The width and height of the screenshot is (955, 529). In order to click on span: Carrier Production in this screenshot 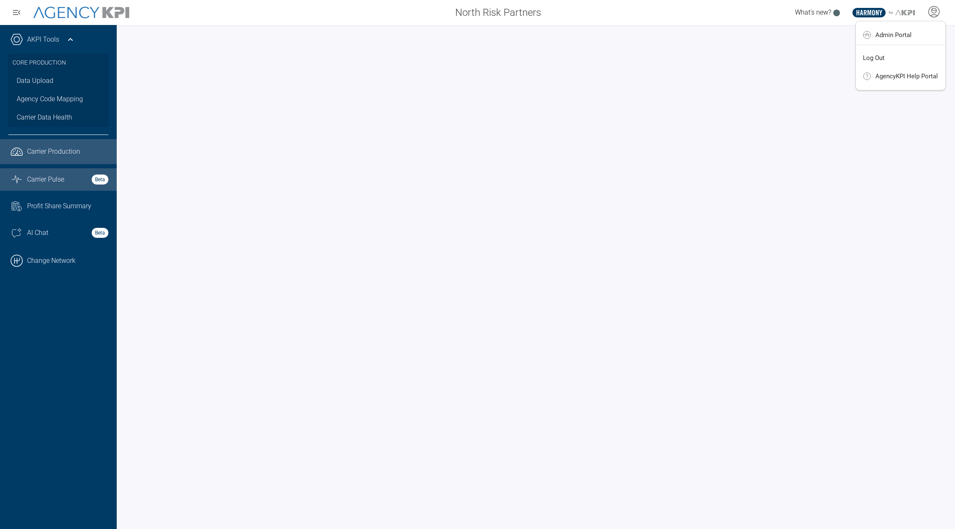, I will do `click(53, 152)`.